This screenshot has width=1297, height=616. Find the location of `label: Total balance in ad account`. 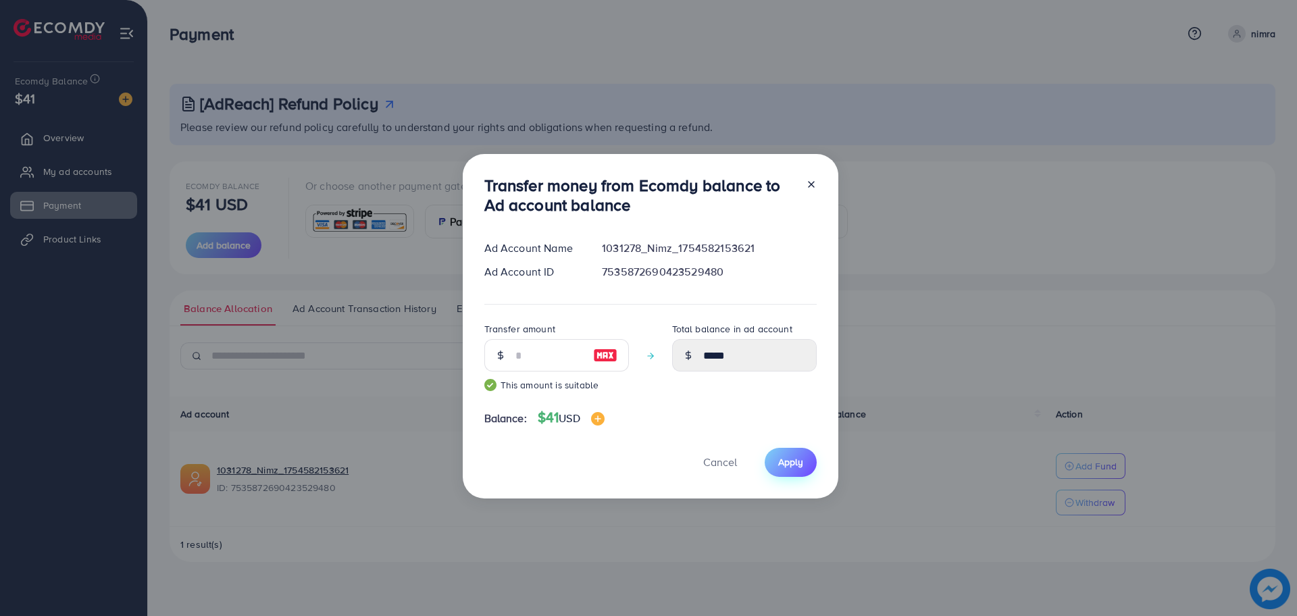

label: Total balance in ad account is located at coordinates (732, 329).